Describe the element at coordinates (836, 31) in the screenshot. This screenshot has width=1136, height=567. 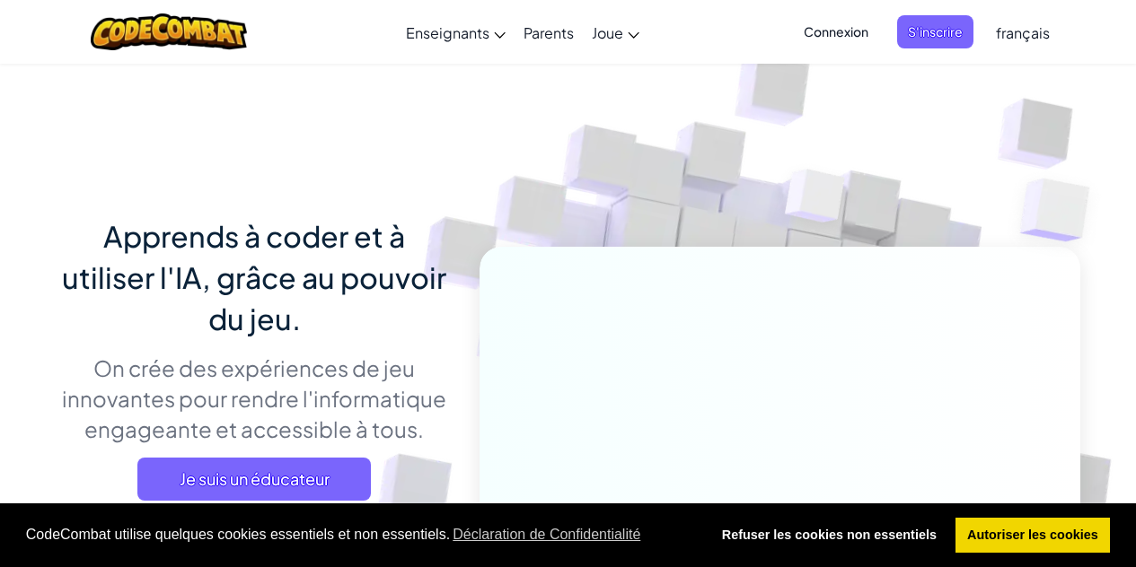
I see `span: Connexion` at that location.